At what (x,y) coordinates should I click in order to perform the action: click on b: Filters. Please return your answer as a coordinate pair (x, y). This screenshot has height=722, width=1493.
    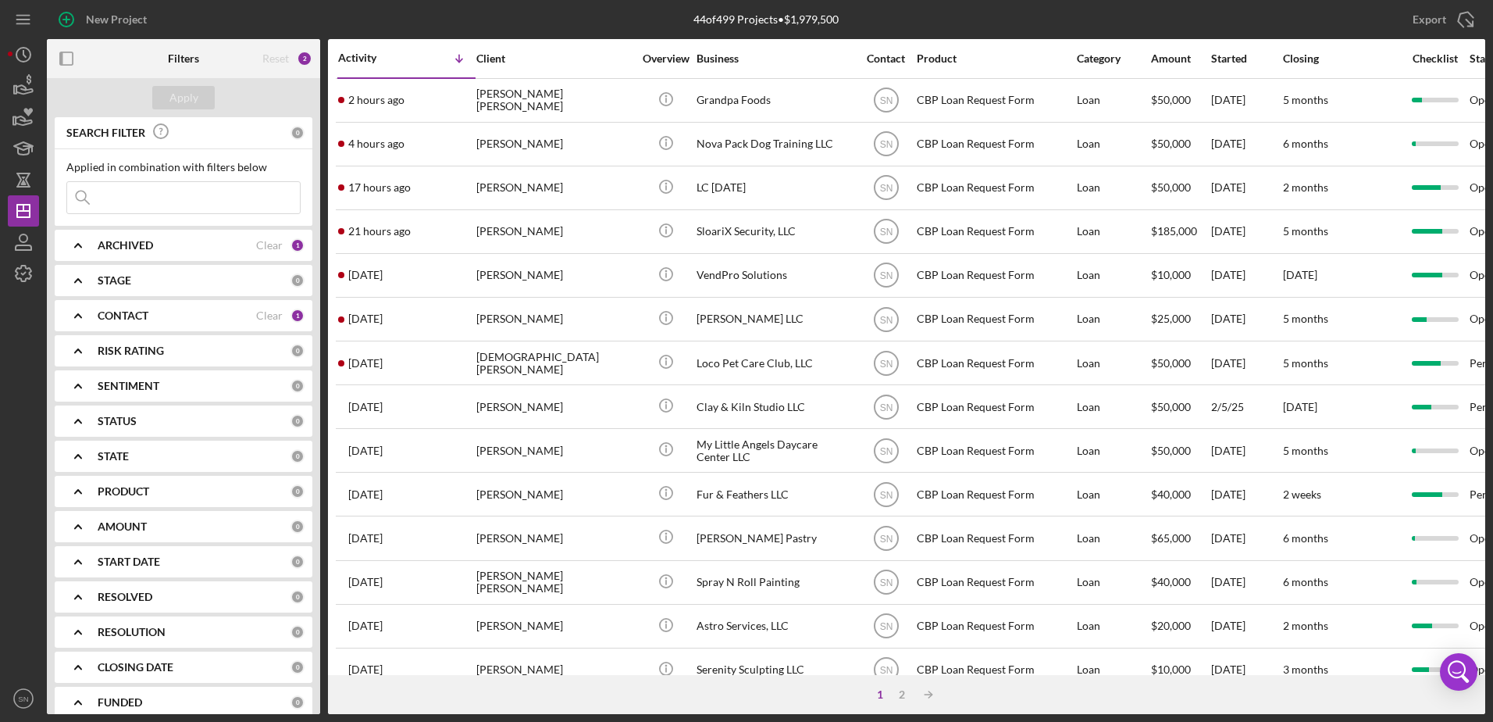
    Looking at the image, I should click on (184, 59).